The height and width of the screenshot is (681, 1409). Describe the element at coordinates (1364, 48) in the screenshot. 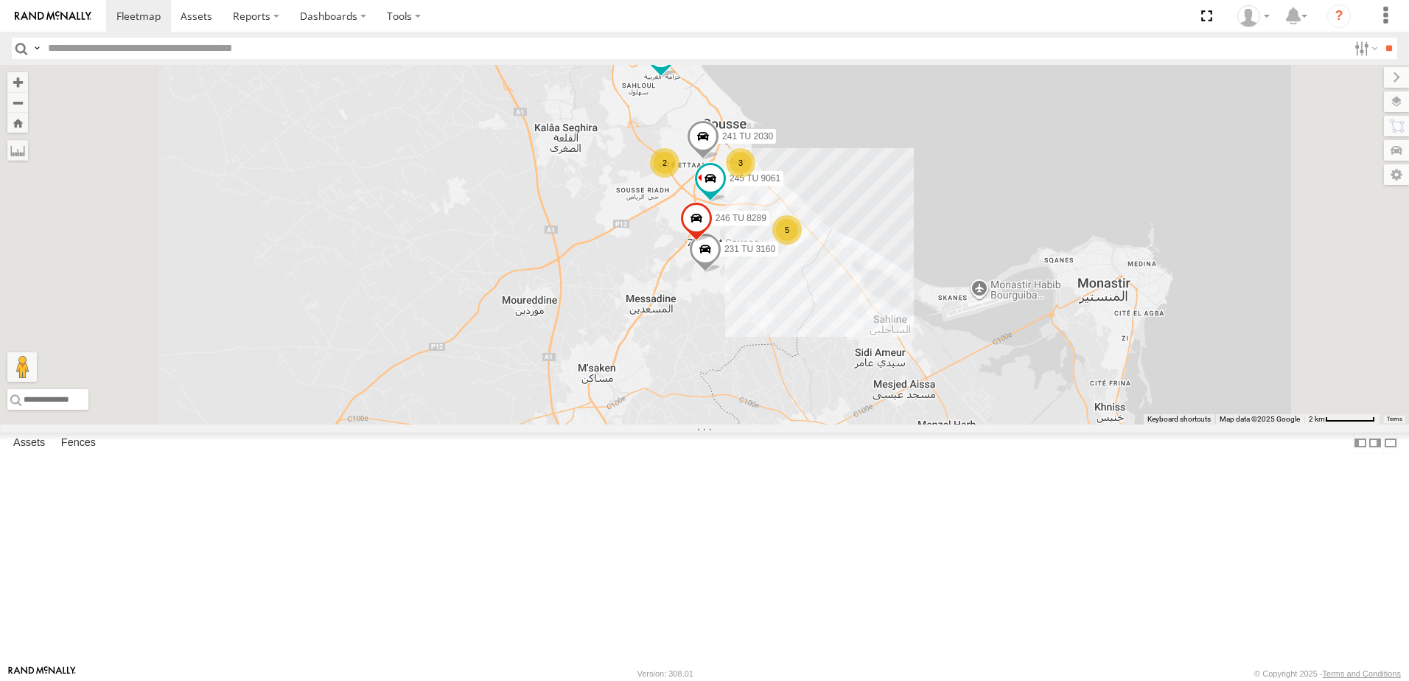

I see `label: Search Filter Options` at that location.